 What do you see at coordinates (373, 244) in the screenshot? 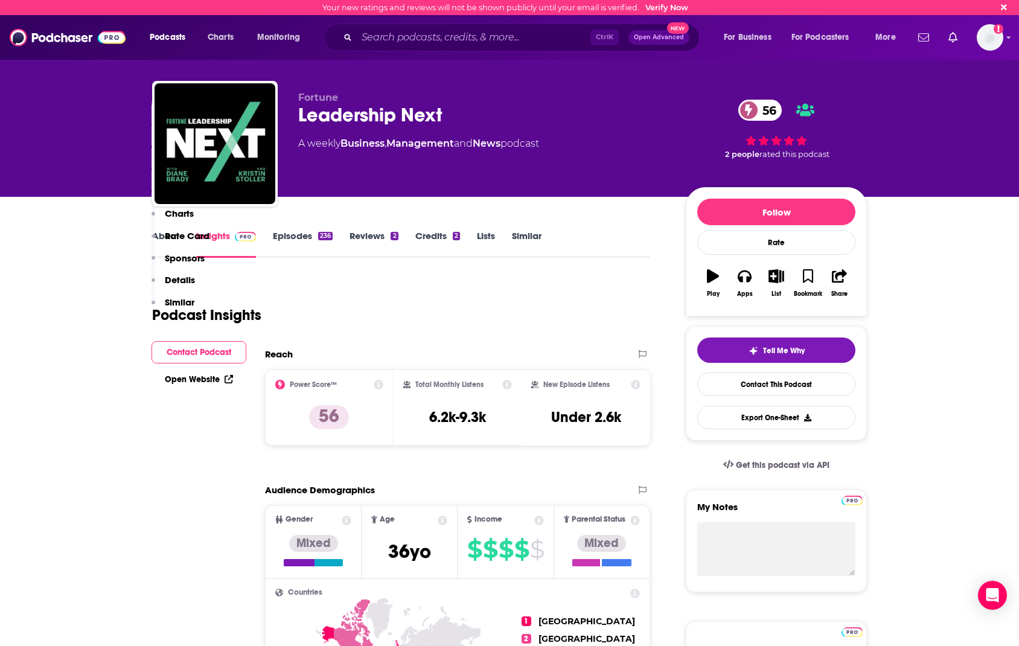
I see `a: Reviews2` at bounding box center [373, 244].